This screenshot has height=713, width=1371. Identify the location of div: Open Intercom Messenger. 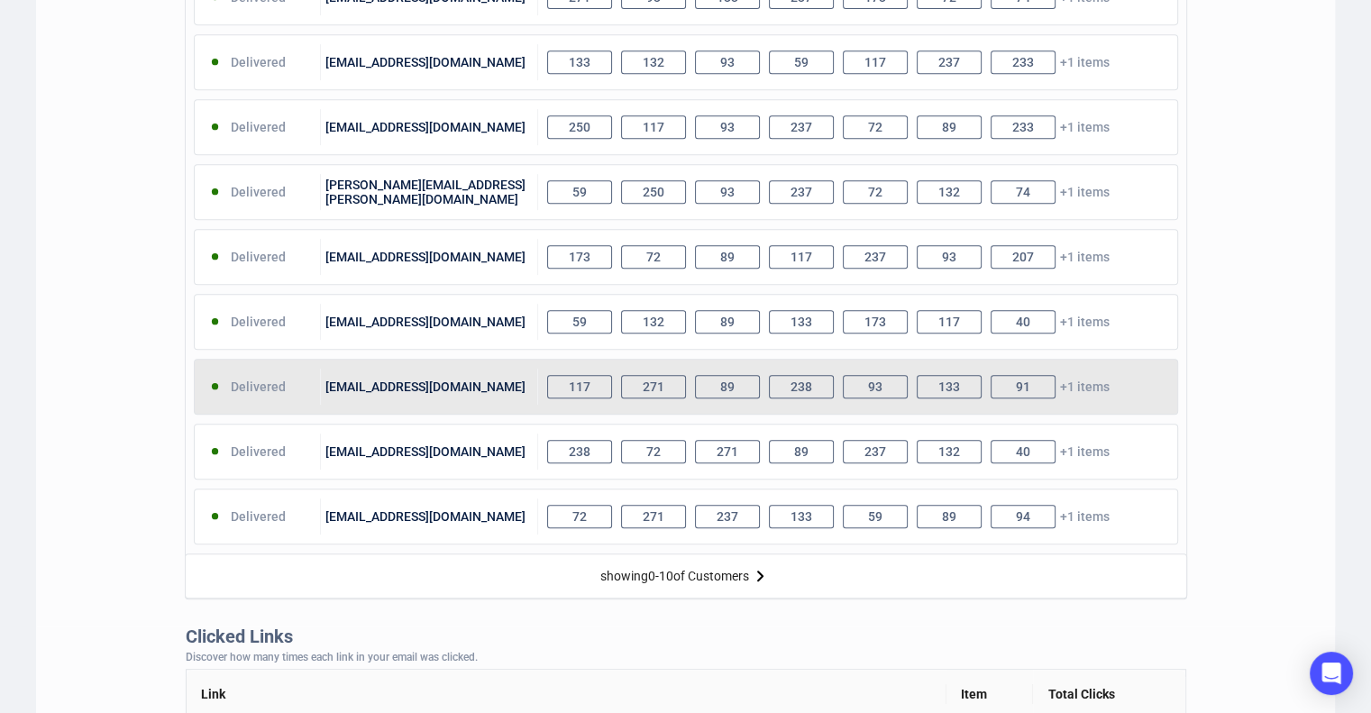
(1331, 673).